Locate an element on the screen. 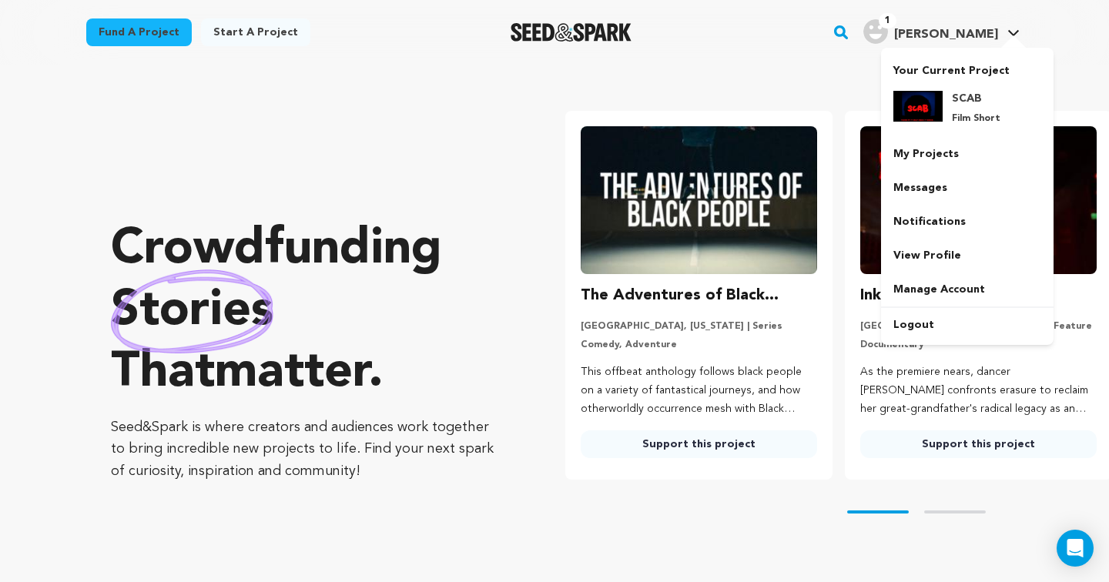 This screenshot has width=1109, height=582. a: My Projects is located at coordinates (967, 154).